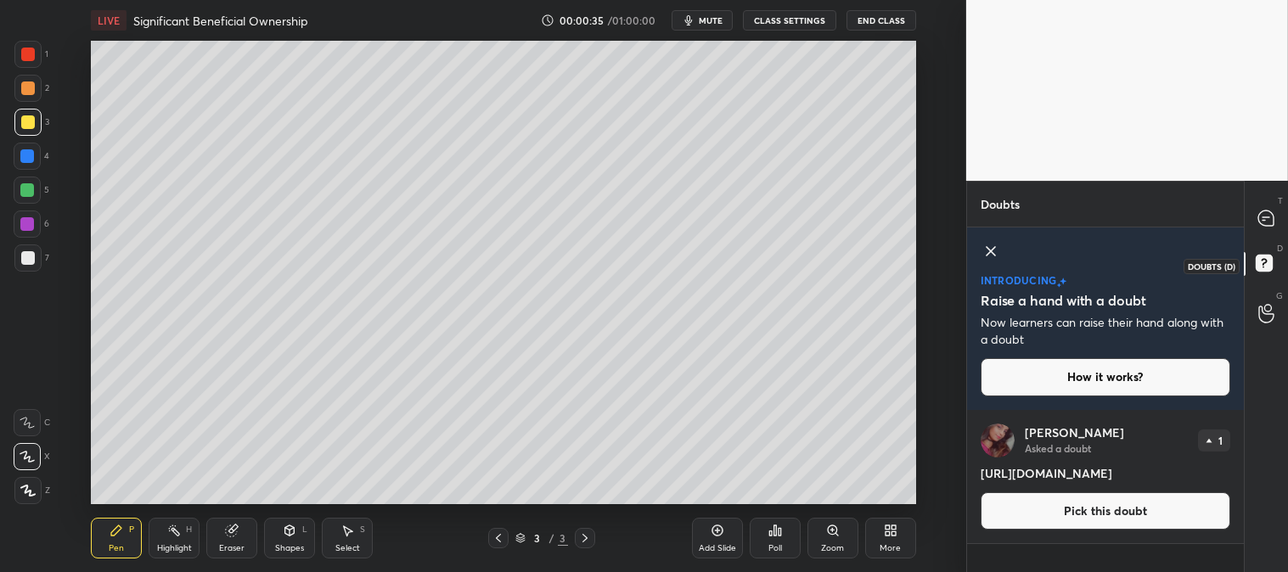  What do you see at coordinates (232, 548) in the screenshot?
I see `div: Eraser` at bounding box center [232, 548].